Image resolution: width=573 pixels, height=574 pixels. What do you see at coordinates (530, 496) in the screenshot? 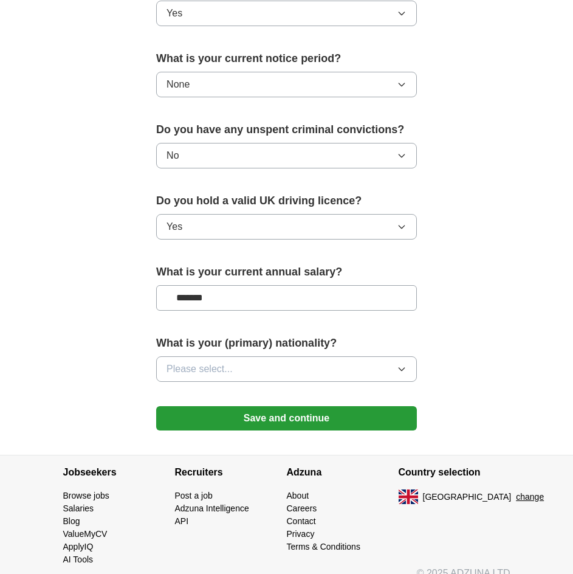
I see `button: change` at bounding box center [530, 496].